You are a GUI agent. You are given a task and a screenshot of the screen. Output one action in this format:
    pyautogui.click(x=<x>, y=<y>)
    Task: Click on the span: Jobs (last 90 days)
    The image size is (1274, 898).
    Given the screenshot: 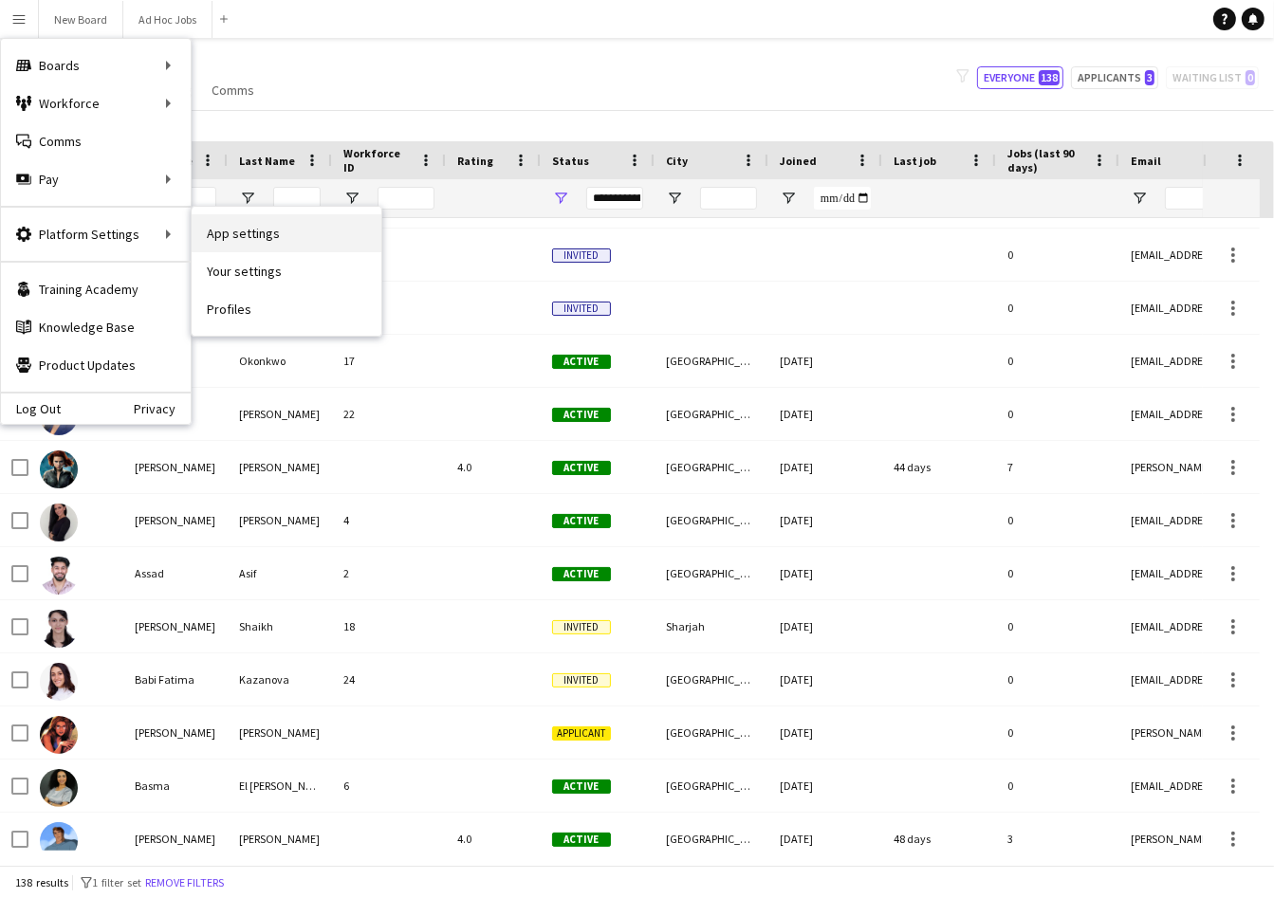 What is the action you would take?
    pyautogui.click(x=1046, y=160)
    